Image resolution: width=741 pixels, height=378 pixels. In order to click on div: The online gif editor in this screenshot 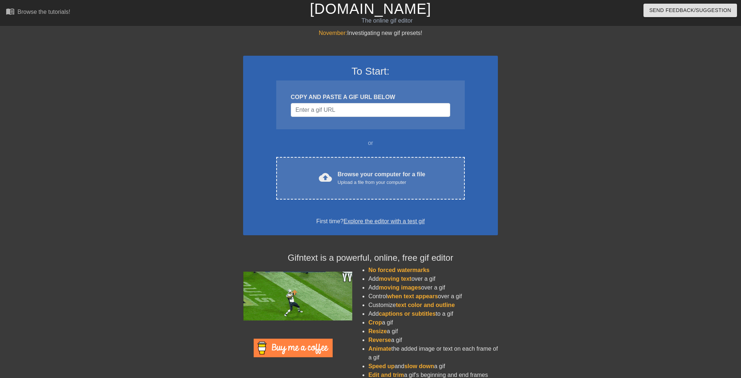, I will do `click(387, 21)`.